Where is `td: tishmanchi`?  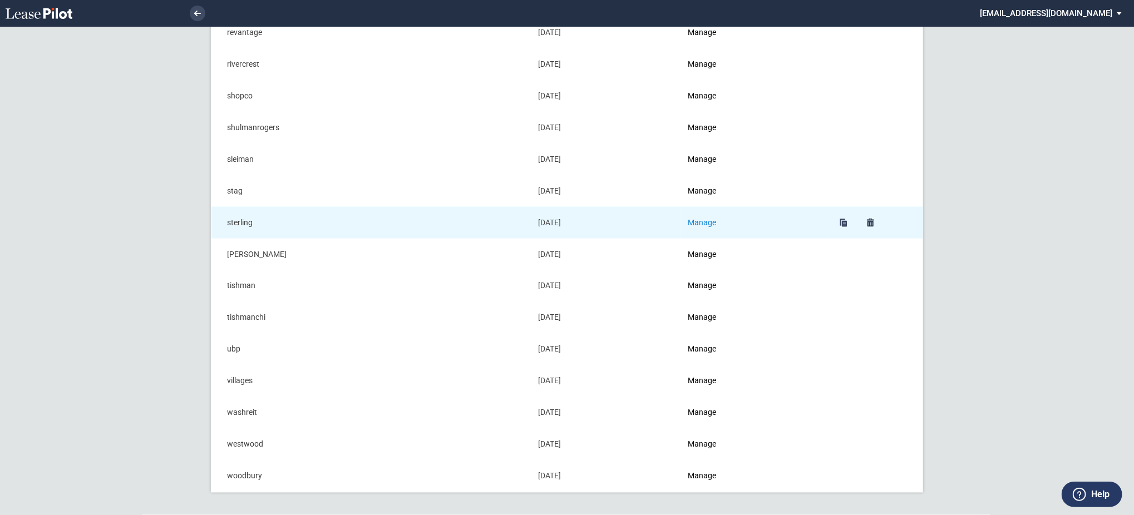
td: tishmanchi is located at coordinates (371, 318).